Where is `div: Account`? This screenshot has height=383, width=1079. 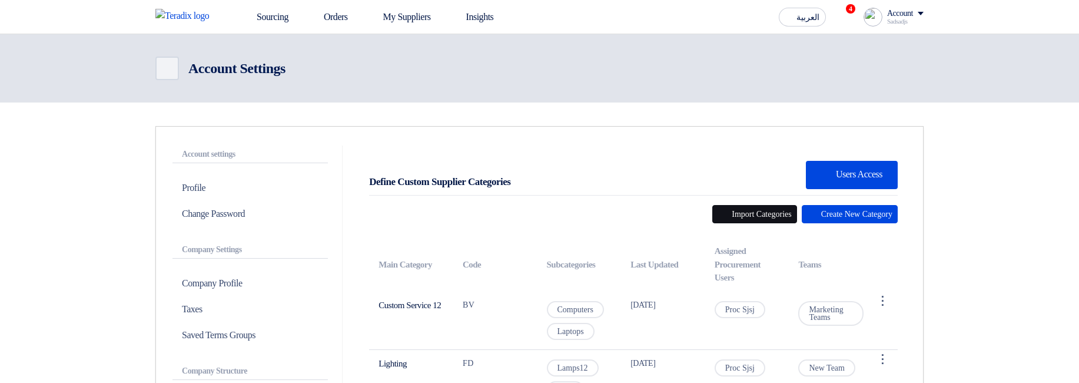
div: Account is located at coordinates (900, 14).